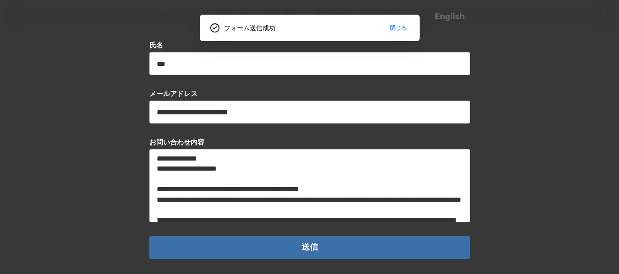  I want to click on p: 採用情報, so click(330, 16).